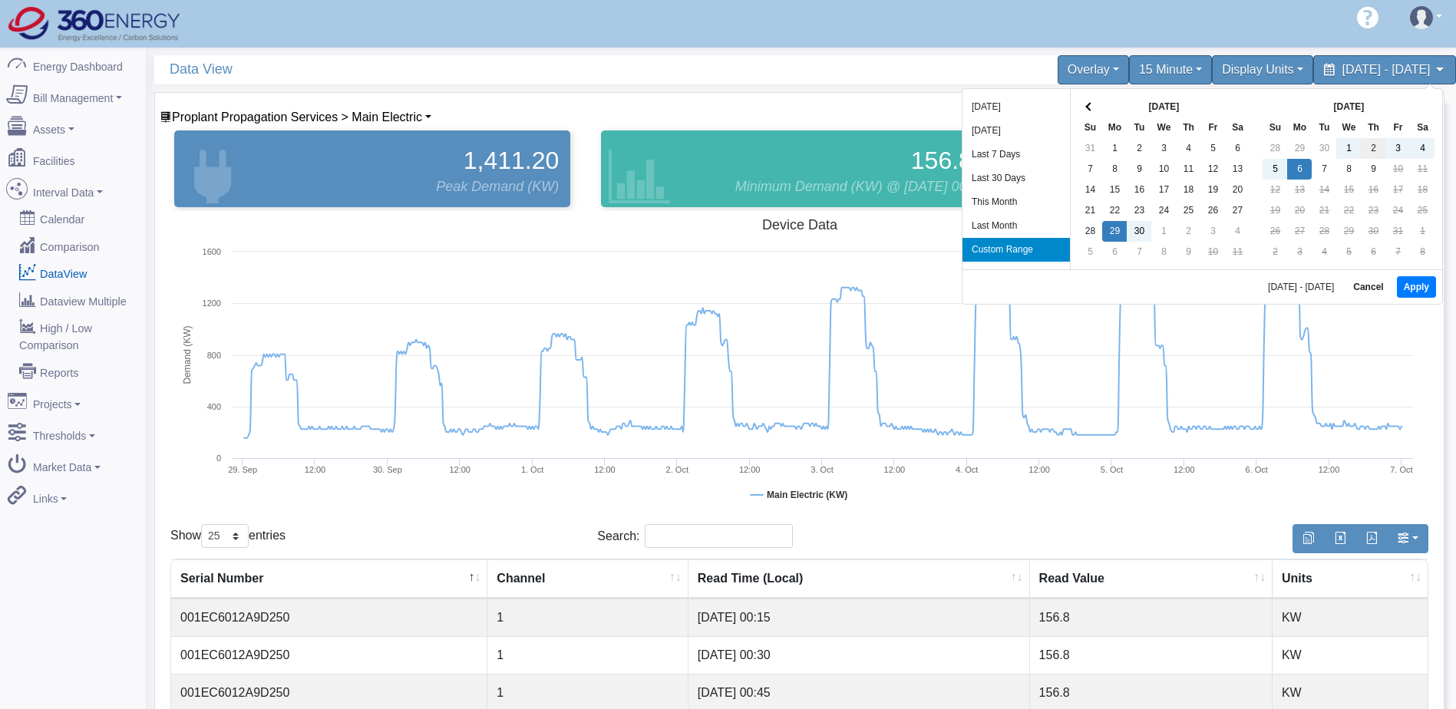 This screenshot has height=709, width=1456. Describe the element at coordinates (228, 536) in the screenshot. I see `label: Show entries` at that location.